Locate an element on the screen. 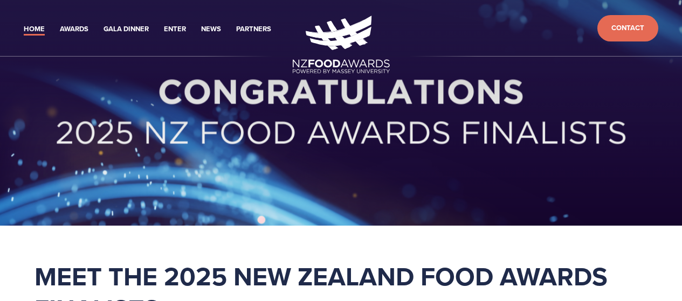 This screenshot has width=682, height=301. a: Enter is located at coordinates (175, 29).